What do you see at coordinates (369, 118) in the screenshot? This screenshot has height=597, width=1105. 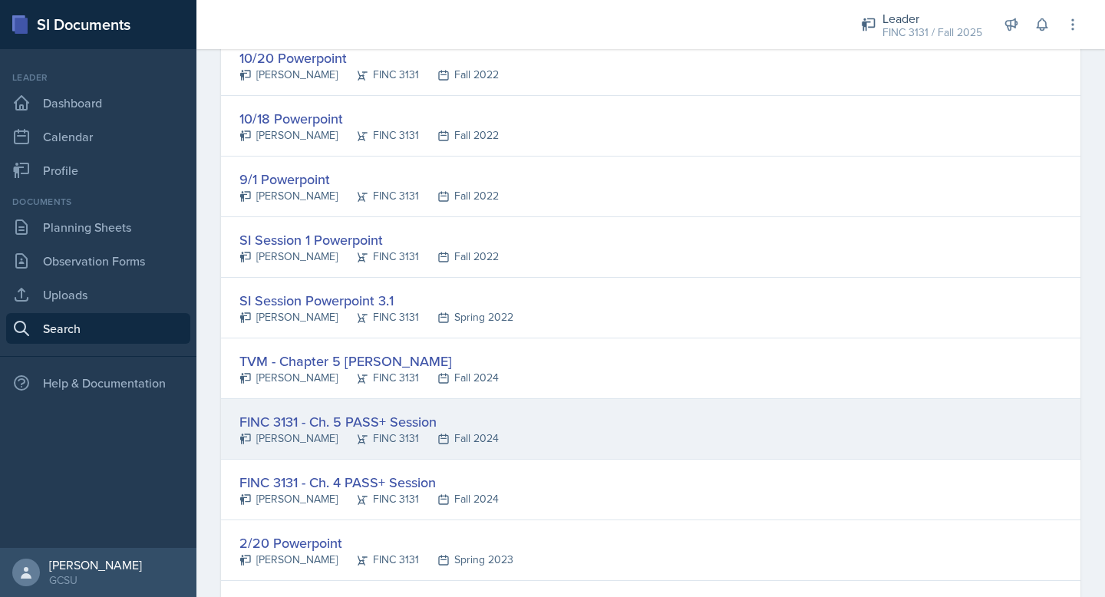 I see `div: 10/18 Powerpoint` at bounding box center [369, 118].